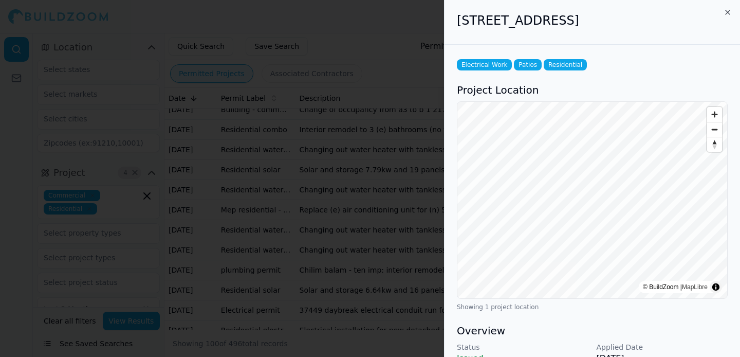  What do you see at coordinates (592, 330) in the screenshot?
I see `h3: Overview` at bounding box center [592, 330].